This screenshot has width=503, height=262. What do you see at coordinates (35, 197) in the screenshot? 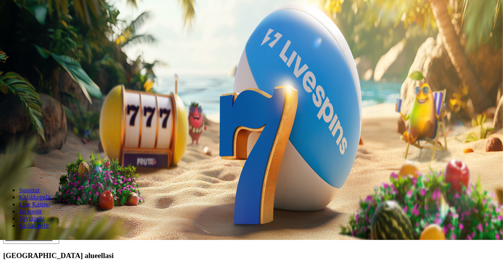
I see `a: Kolikkopelit` at bounding box center [35, 197].